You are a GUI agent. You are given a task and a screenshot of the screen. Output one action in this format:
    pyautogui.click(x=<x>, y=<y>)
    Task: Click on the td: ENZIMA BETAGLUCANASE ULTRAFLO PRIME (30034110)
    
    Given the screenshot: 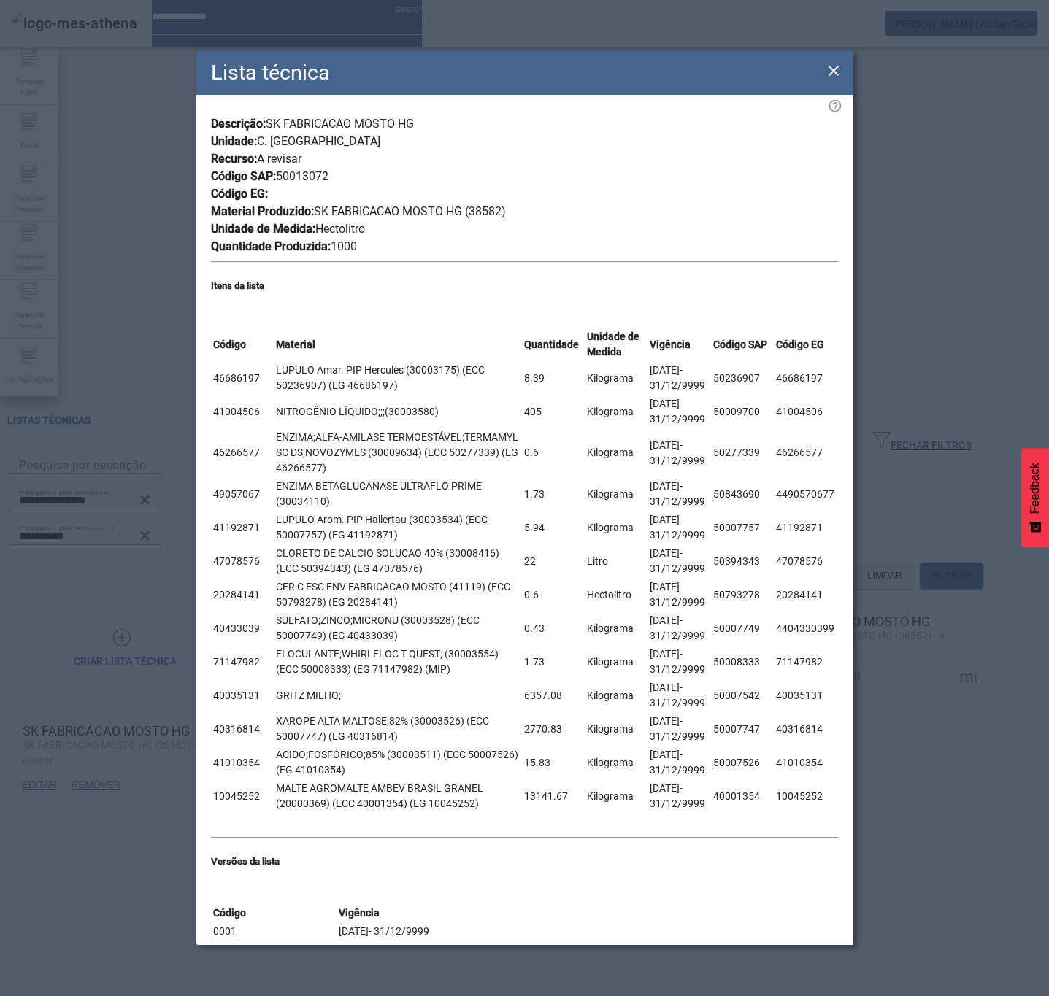 What is the action you would take?
    pyautogui.click(x=398, y=494)
    